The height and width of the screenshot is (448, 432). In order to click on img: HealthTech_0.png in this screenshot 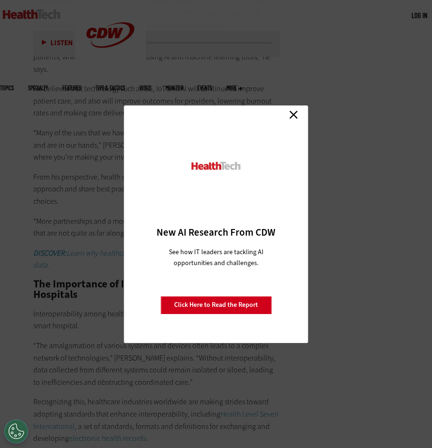, I will do `click(216, 166)`.